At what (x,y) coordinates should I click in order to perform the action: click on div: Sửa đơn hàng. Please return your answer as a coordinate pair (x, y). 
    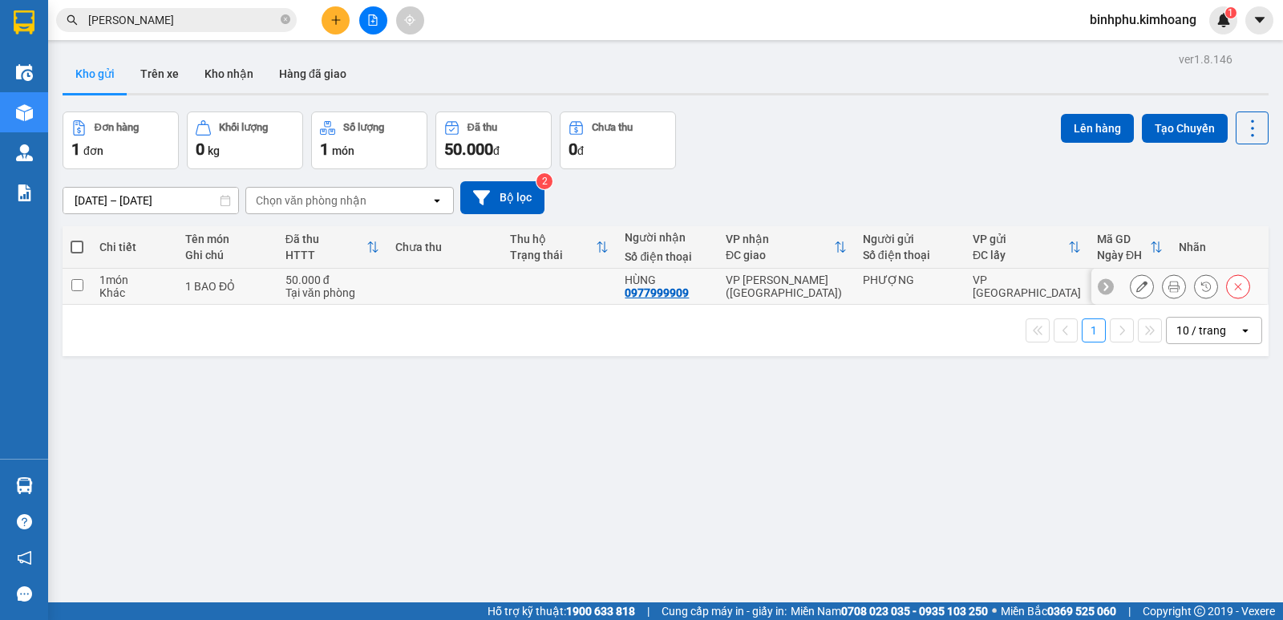
    Looking at the image, I should click on (1142, 286).